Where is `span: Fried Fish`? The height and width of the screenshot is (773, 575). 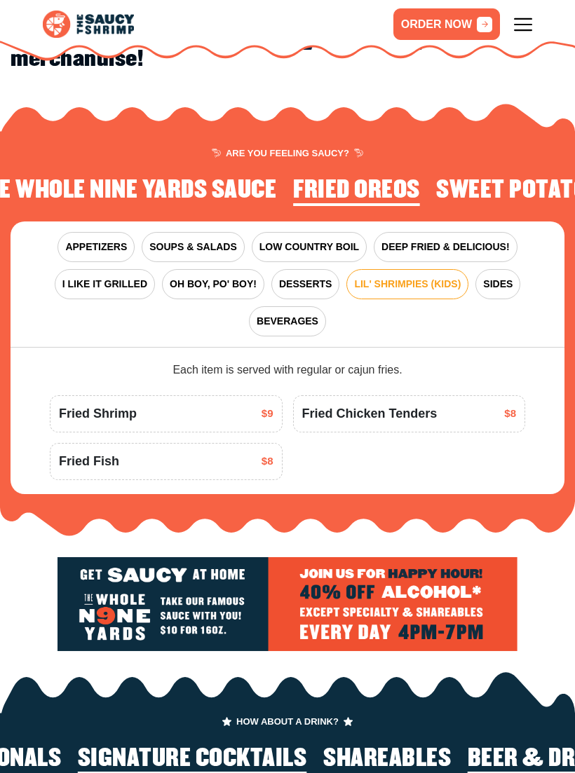 span: Fried Fish is located at coordinates (89, 461).